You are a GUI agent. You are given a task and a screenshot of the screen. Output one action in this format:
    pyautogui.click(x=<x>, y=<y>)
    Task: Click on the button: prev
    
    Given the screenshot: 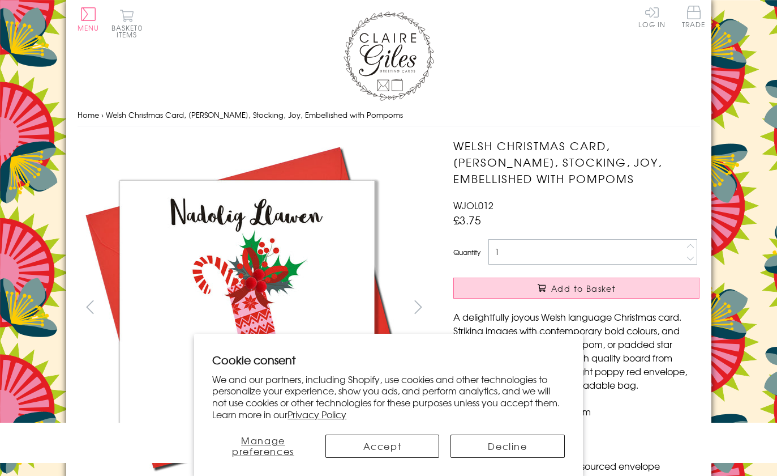 What is the action you would take?
    pyautogui.click(x=90, y=306)
    